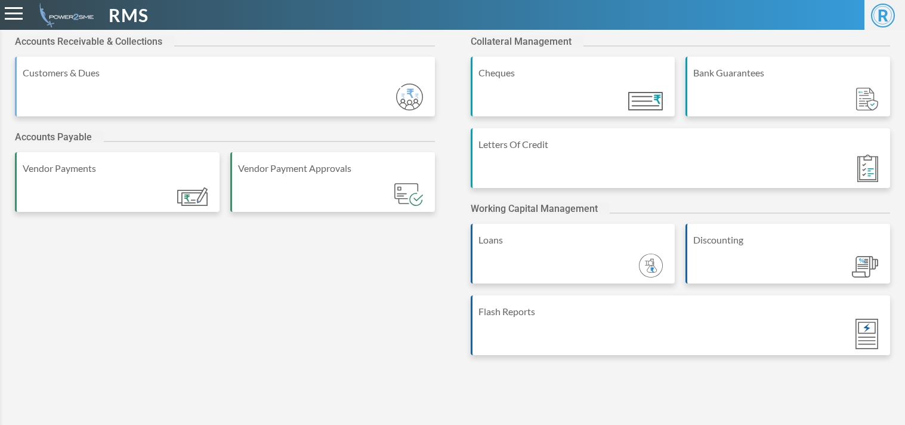  What do you see at coordinates (59, 137) in the screenshot?
I see `h2: Accounts Payable` at bounding box center [59, 137].